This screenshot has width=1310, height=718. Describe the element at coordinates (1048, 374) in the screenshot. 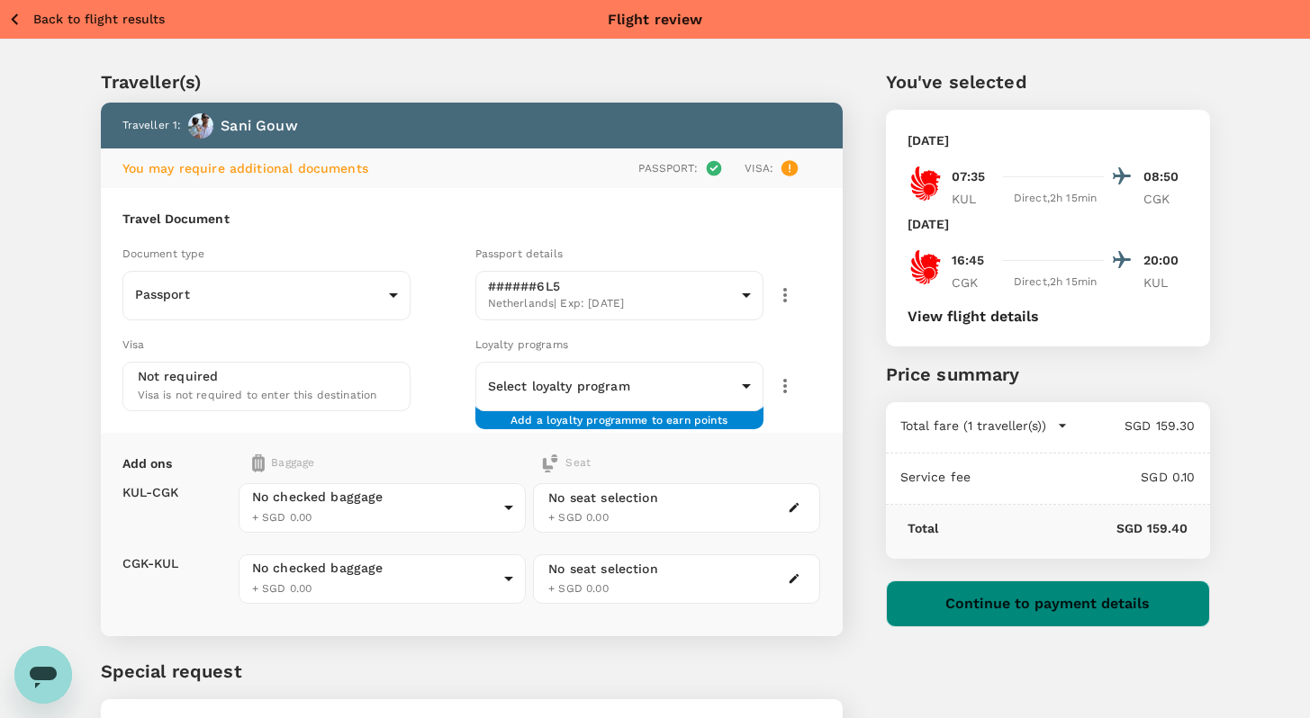

I see `p: Price summary` at that location.